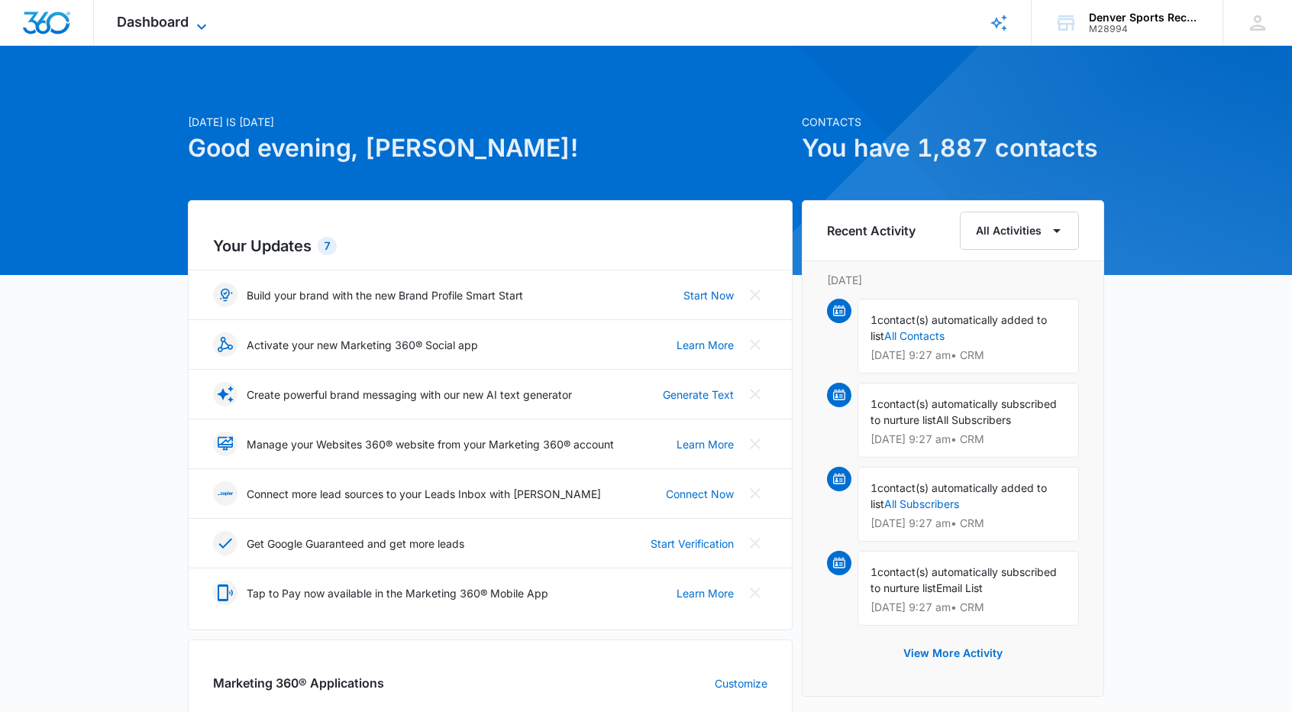 This screenshot has height=712, width=1292. What do you see at coordinates (914, 335) in the screenshot?
I see `a: All Contacts` at bounding box center [914, 335].